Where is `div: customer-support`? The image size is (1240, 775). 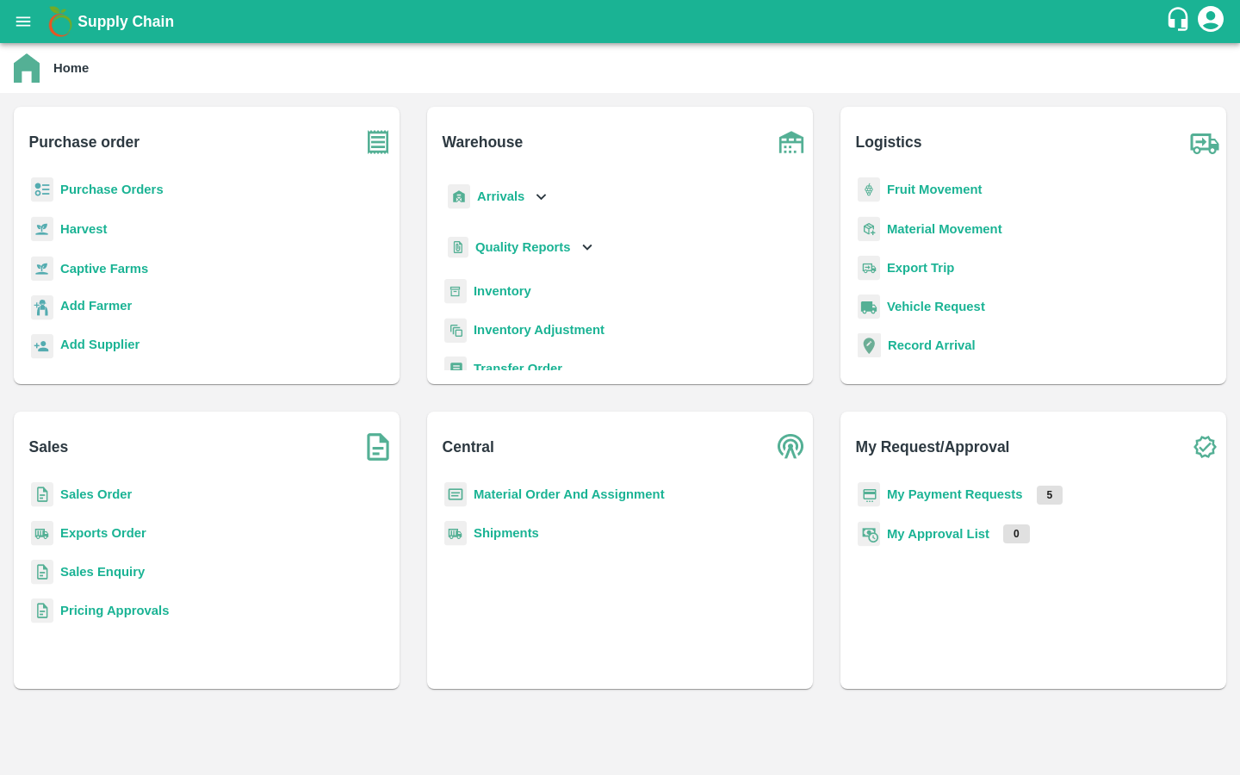
div: customer-support is located at coordinates (1179, 22).